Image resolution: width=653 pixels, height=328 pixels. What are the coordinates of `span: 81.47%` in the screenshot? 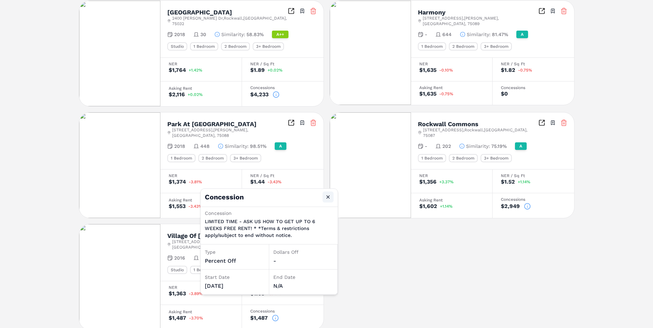 It's located at (500, 34).